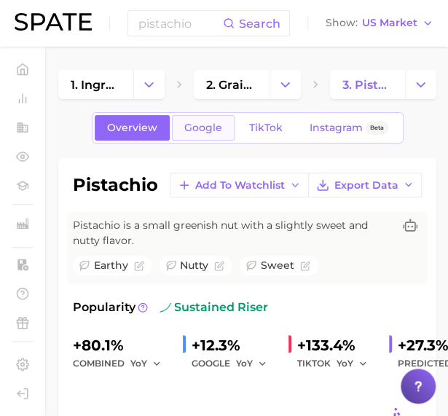  Describe the element at coordinates (278, 265) in the screenshot. I see `span: sweet` at that location.